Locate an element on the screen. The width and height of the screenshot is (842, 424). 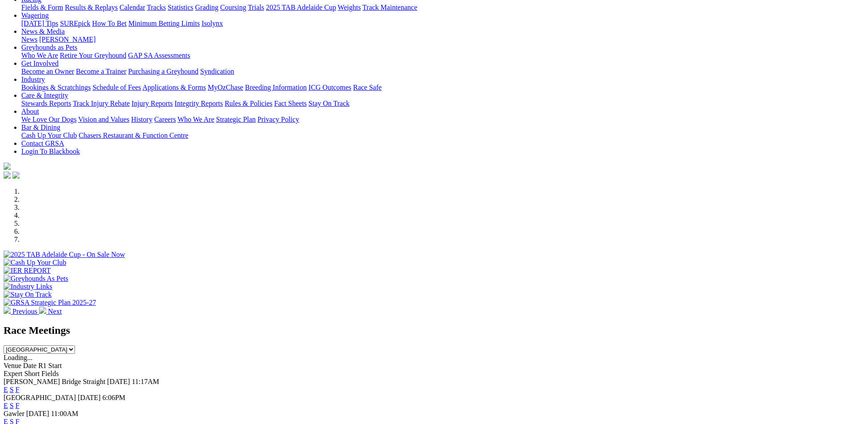
span: Short is located at coordinates (32, 373).